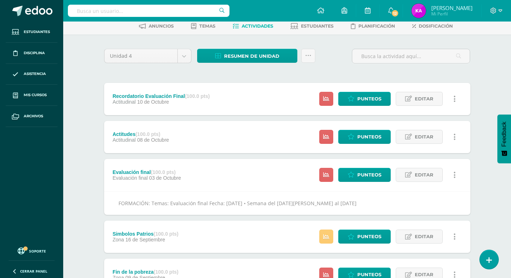  Describe the element at coordinates (32, 250) in the screenshot. I see `a: Soporte` at that location.